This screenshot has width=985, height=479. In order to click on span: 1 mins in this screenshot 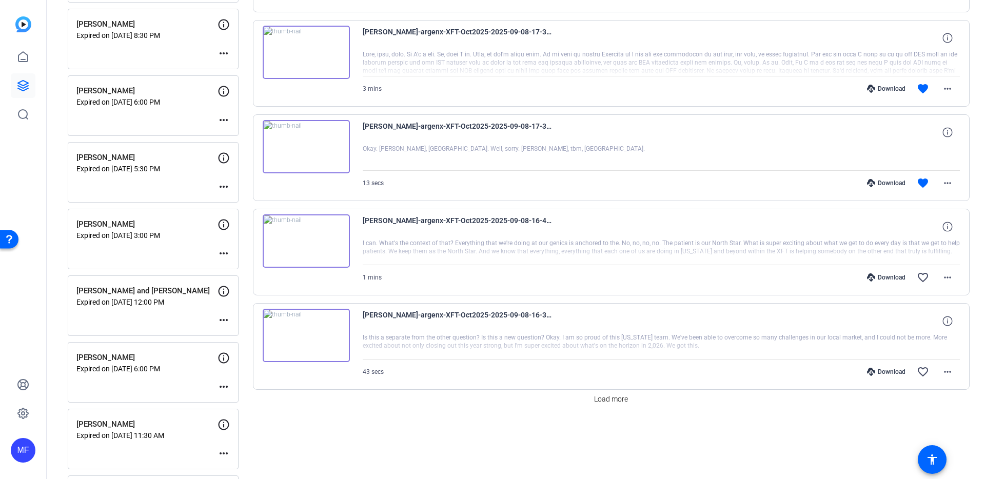, I will do `click(372, 278)`.